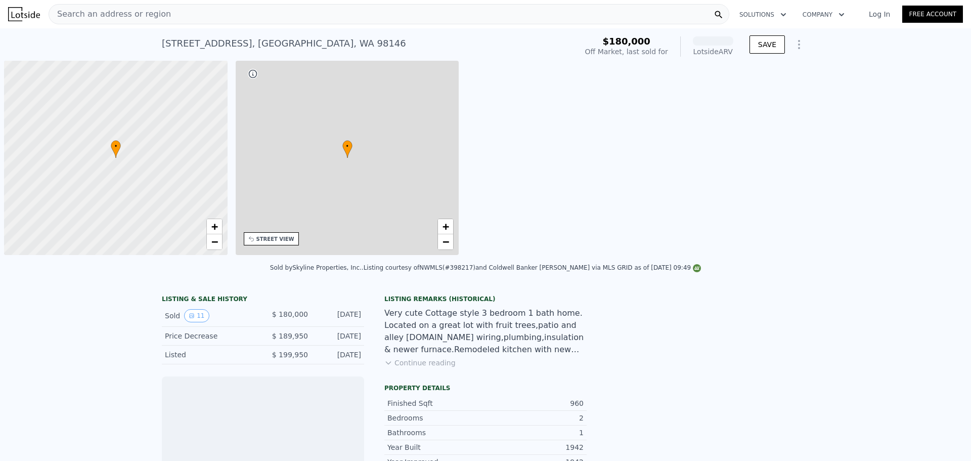  What do you see at coordinates (210, 336) in the screenshot?
I see `div: Price Decrease` at bounding box center [210, 336].